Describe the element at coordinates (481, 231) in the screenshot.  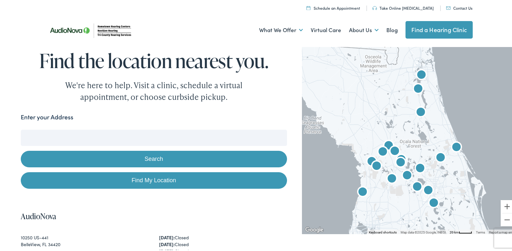
I see `a: Terms (opens in new tab)` at that location.